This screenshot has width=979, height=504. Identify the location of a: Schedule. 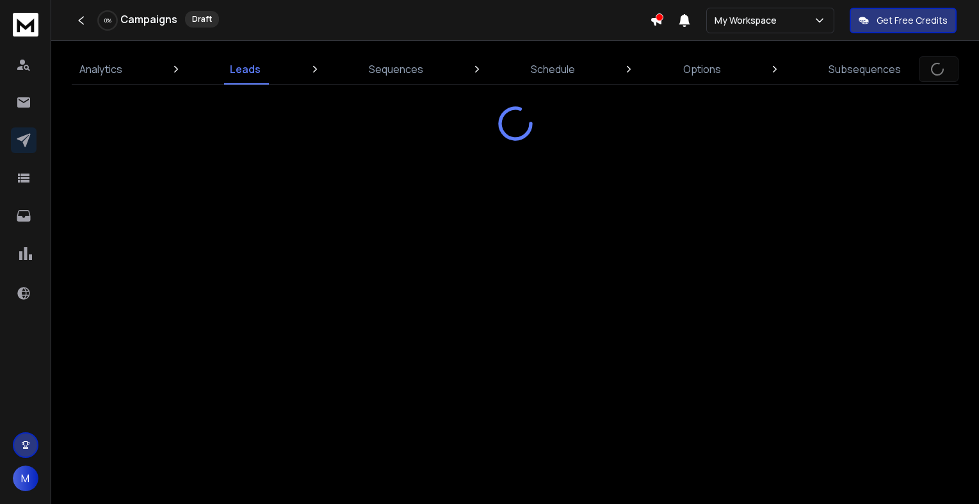
(553, 69).